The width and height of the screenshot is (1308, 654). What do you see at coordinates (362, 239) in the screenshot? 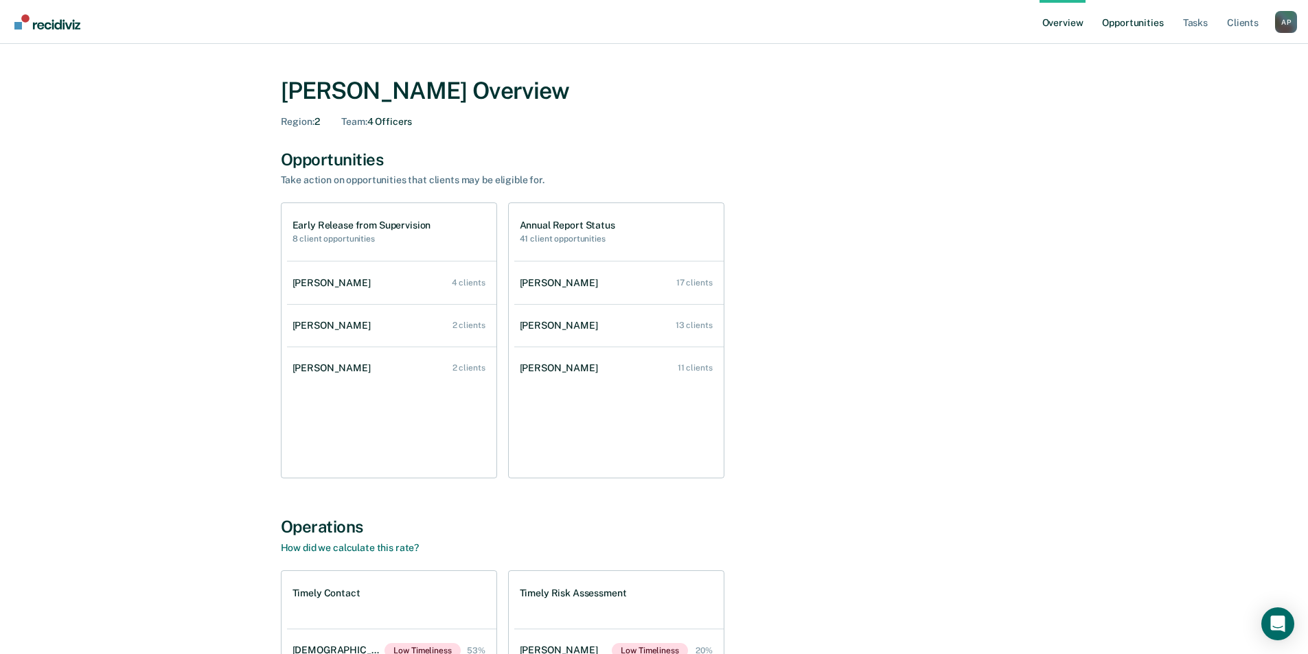
I see `h2: 8 client opportunities` at bounding box center [362, 239].